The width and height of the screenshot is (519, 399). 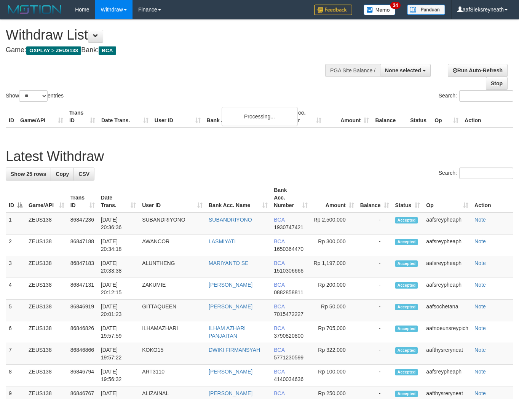 What do you see at coordinates (289, 271) in the screenshot?
I see `span: Copy 1510306666 to clipboard` at bounding box center [289, 271].